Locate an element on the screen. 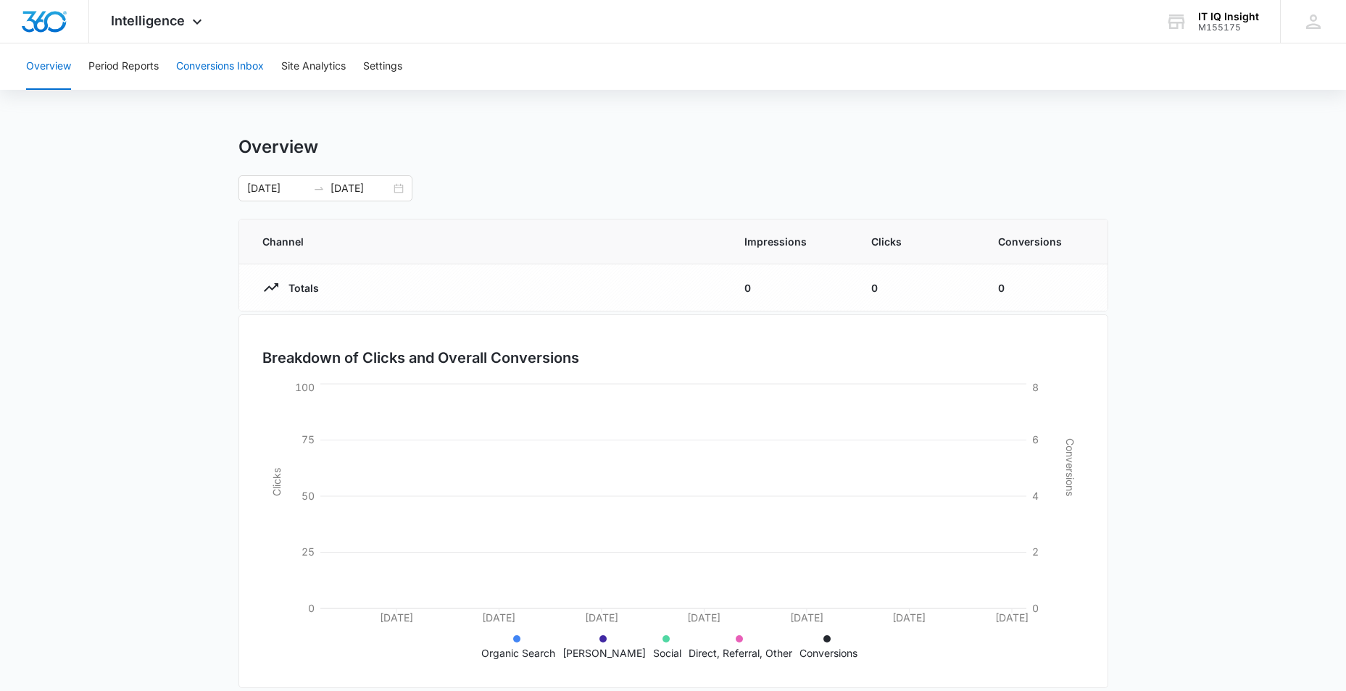 Image resolution: width=1346 pixels, height=691 pixels. span: Intelligence is located at coordinates (148, 20).